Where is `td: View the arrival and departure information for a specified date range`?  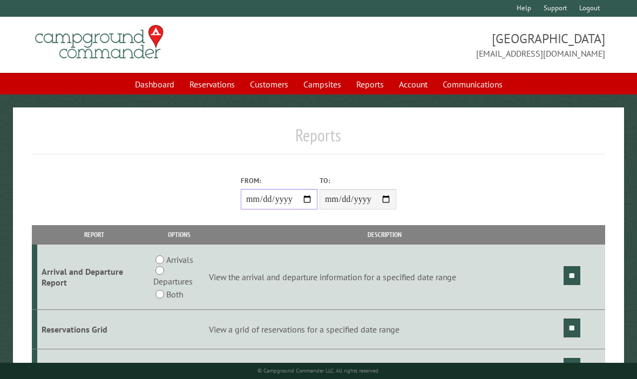 td: View the arrival and departure information for a specified date range is located at coordinates (384, 277).